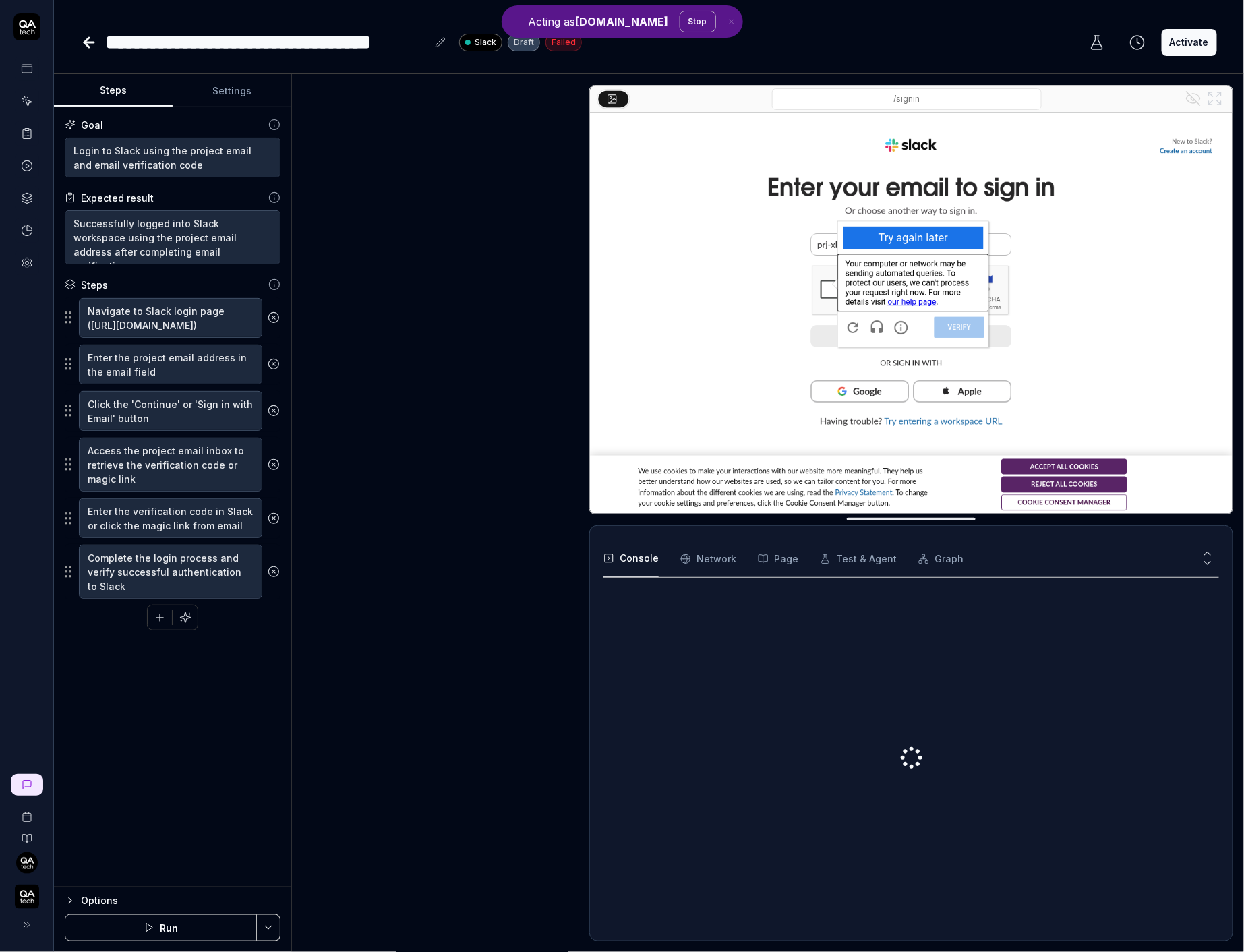 This screenshot has height=952, width=1244. What do you see at coordinates (118, 198) in the screenshot?
I see `div: Expected result` at bounding box center [118, 198].